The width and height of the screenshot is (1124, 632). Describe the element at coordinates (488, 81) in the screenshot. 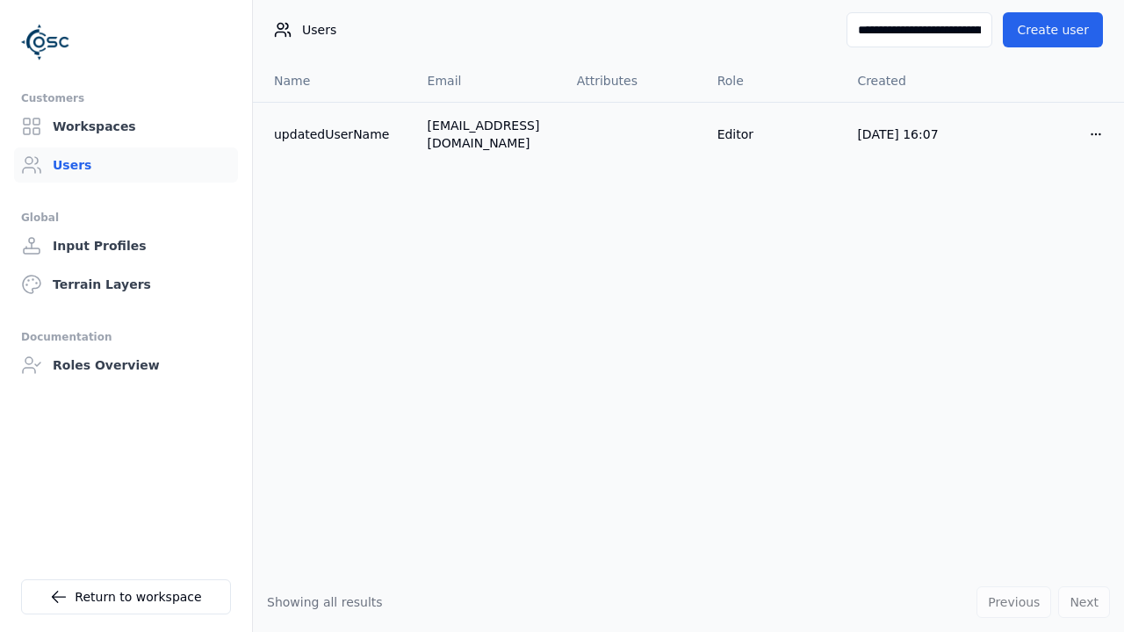

I see `th: Email` at that location.